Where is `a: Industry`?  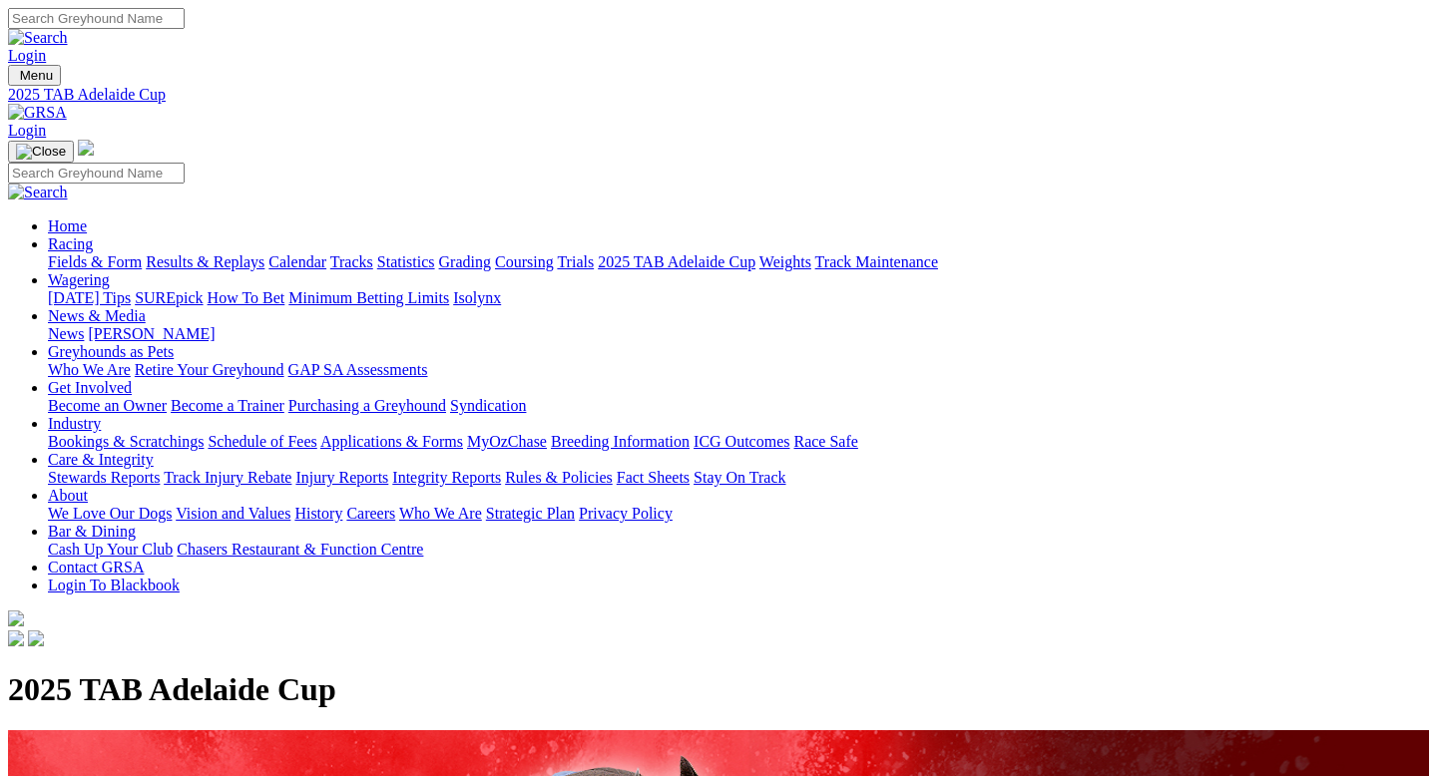 a: Industry is located at coordinates (74, 423).